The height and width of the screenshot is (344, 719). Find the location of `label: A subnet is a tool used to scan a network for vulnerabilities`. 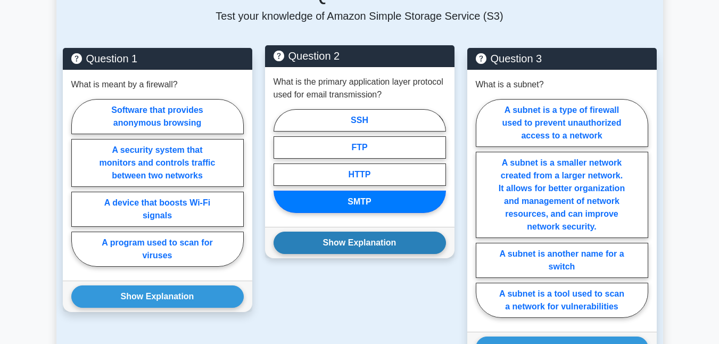

label: A subnet is a tool used to scan a network for vulnerabilities is located at coordinates (562, 300).